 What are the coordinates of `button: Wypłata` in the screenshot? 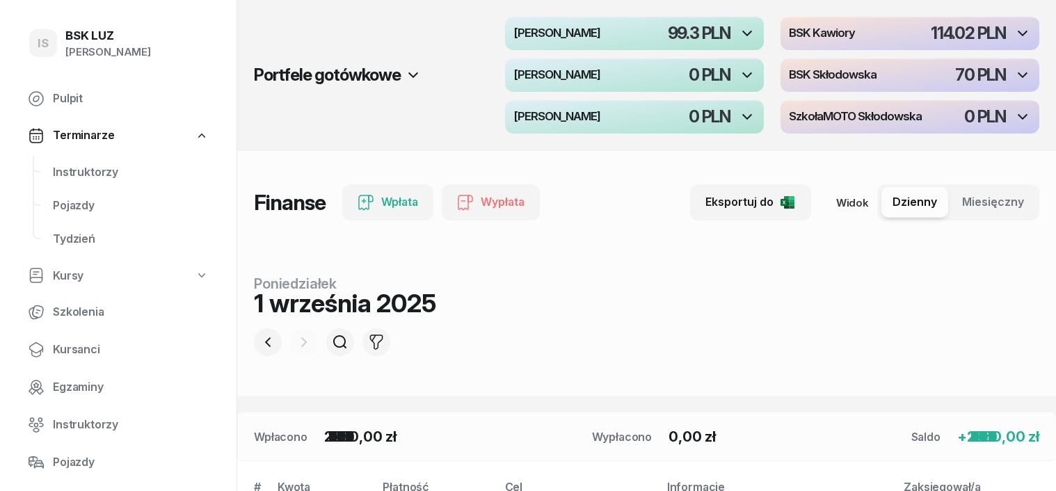 It's located at (491, 202).